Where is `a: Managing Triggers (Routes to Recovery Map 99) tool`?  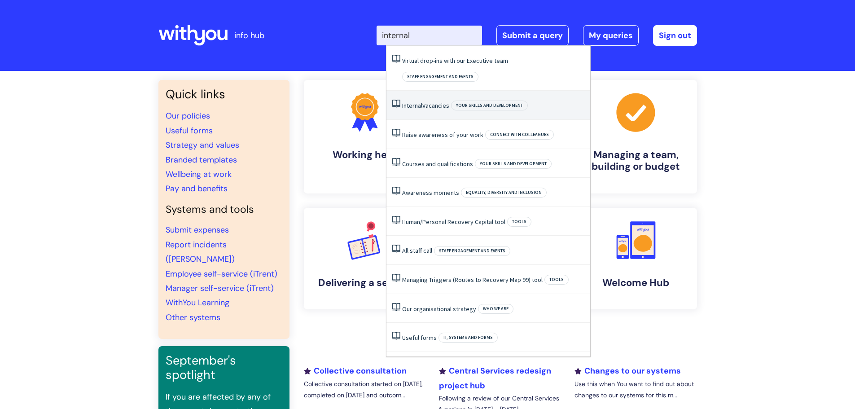
a: Managing Triggers (Routes to Recovery Map 99) tool is located at coordinates (472, 280).